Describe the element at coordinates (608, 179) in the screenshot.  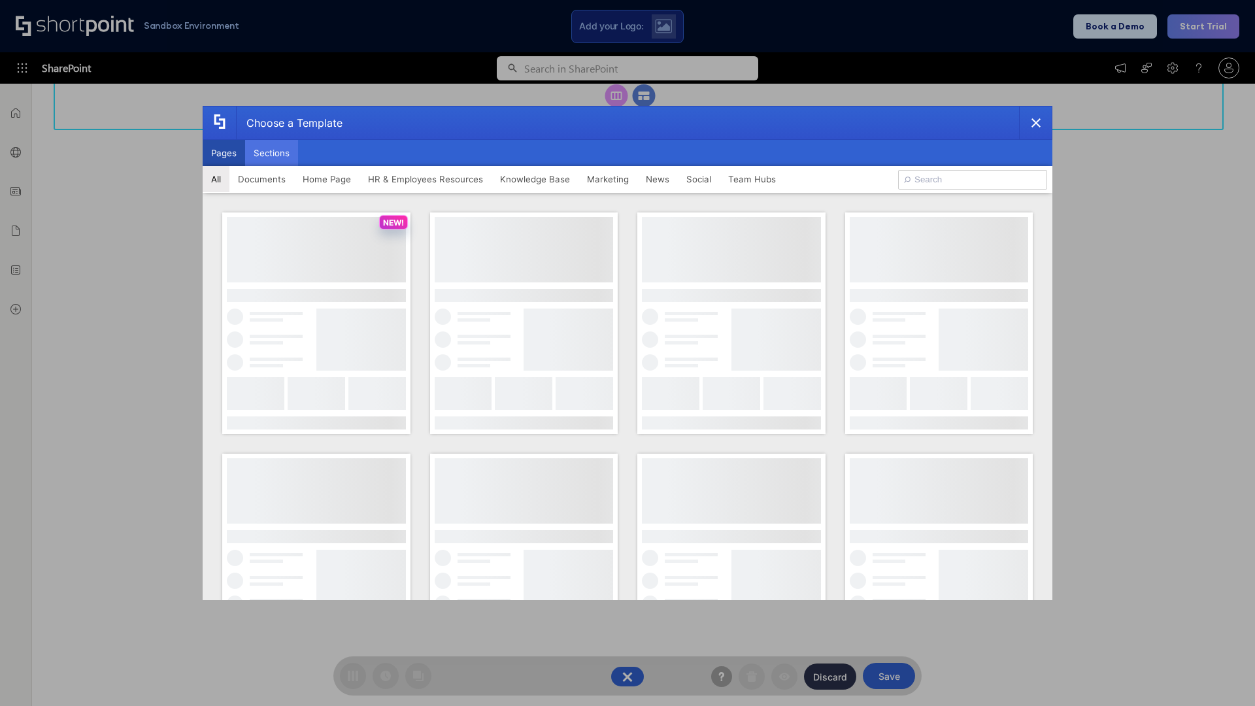
I see `button: Marketing` at that location.